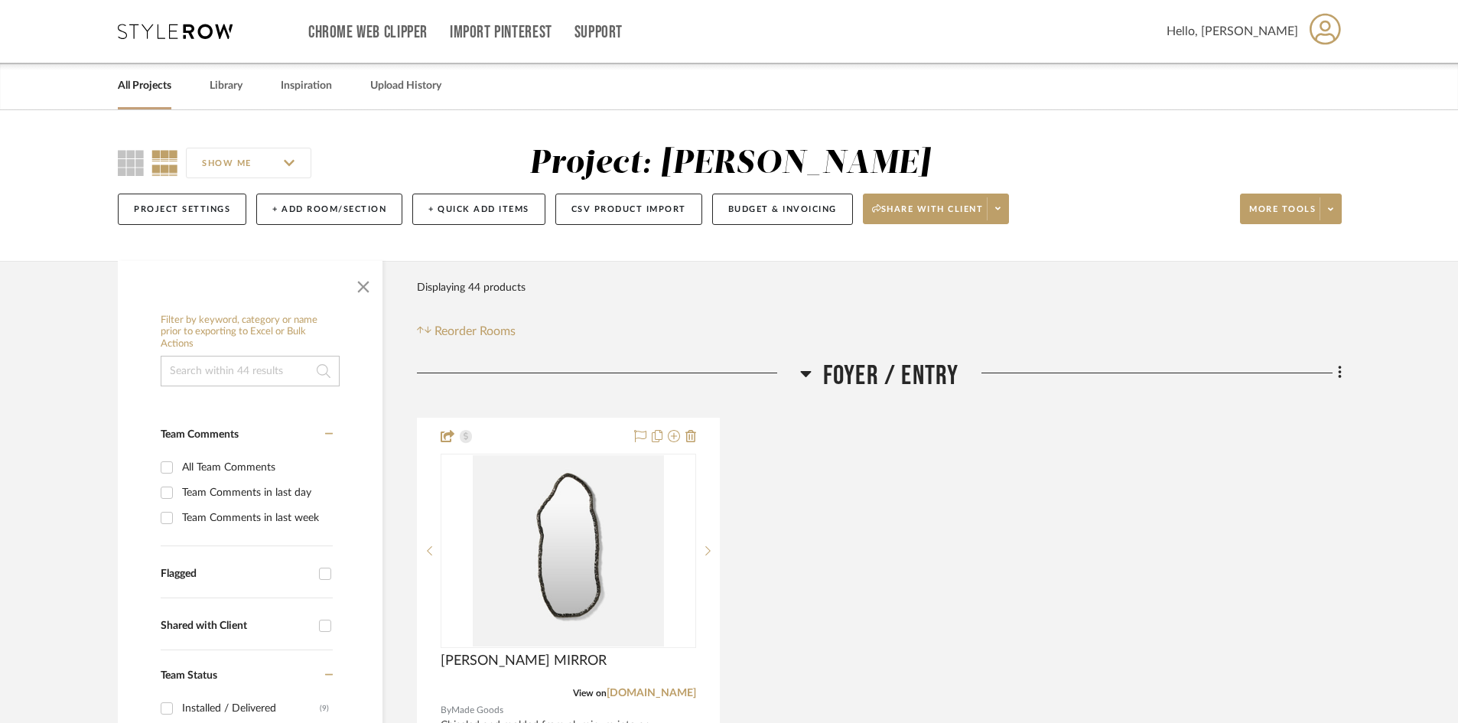 The width and height of the screenshot is (1458, 723). I want to click on div: (9), so click(324, 708).